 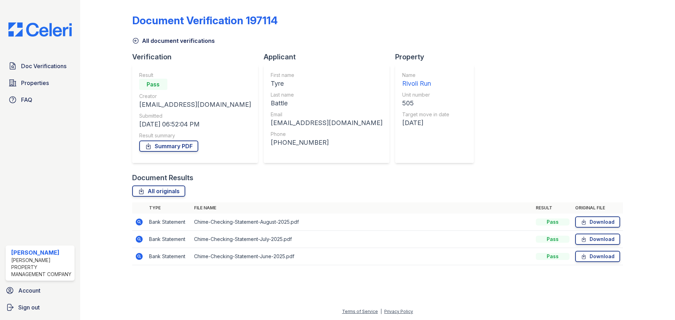 What do you see at coordinates (329, 57) in the screenshot?
I see `div: Applicant` at bounding box center [329, 57].